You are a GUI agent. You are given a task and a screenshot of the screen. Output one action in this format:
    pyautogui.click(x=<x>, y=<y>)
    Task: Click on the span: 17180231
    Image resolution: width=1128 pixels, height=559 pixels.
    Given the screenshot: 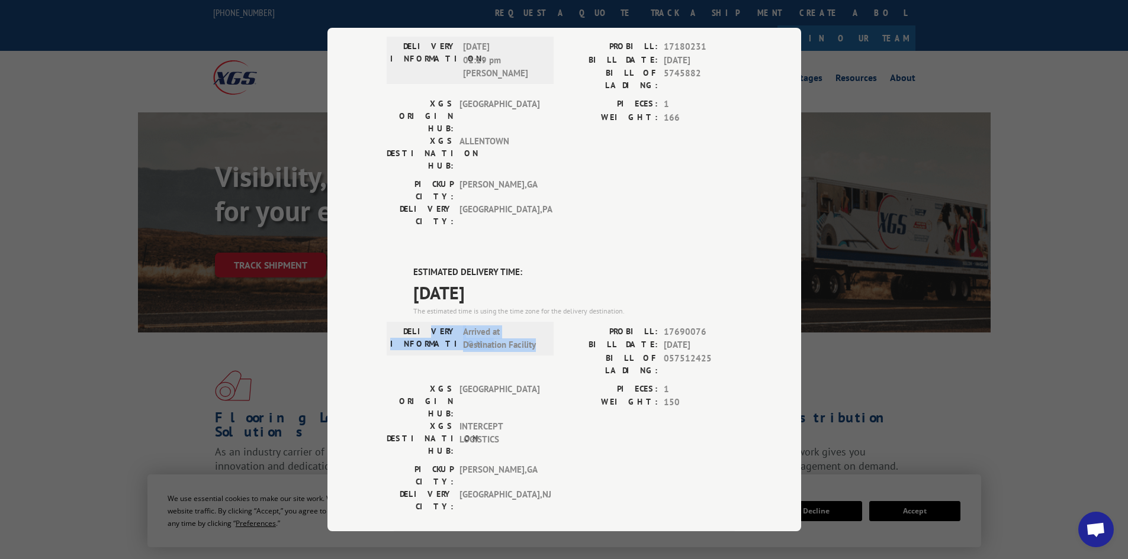 What is the action you would take?
    pyautogui.click(x=703, y=47)
    